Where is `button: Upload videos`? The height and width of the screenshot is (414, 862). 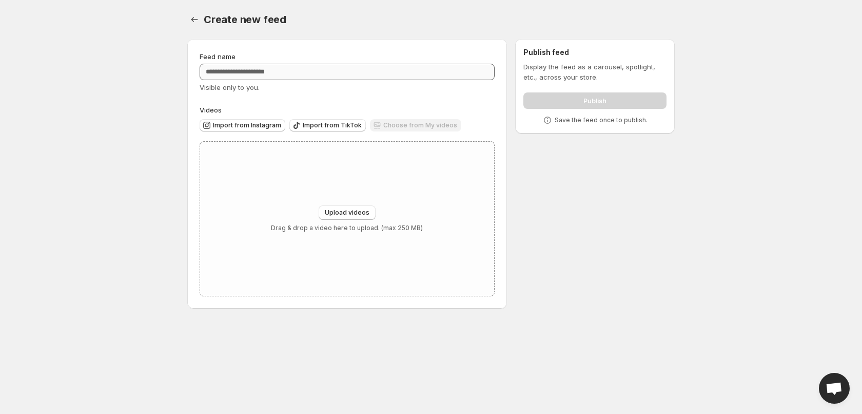 button: Upload videos is located at coordinates (347, 212).